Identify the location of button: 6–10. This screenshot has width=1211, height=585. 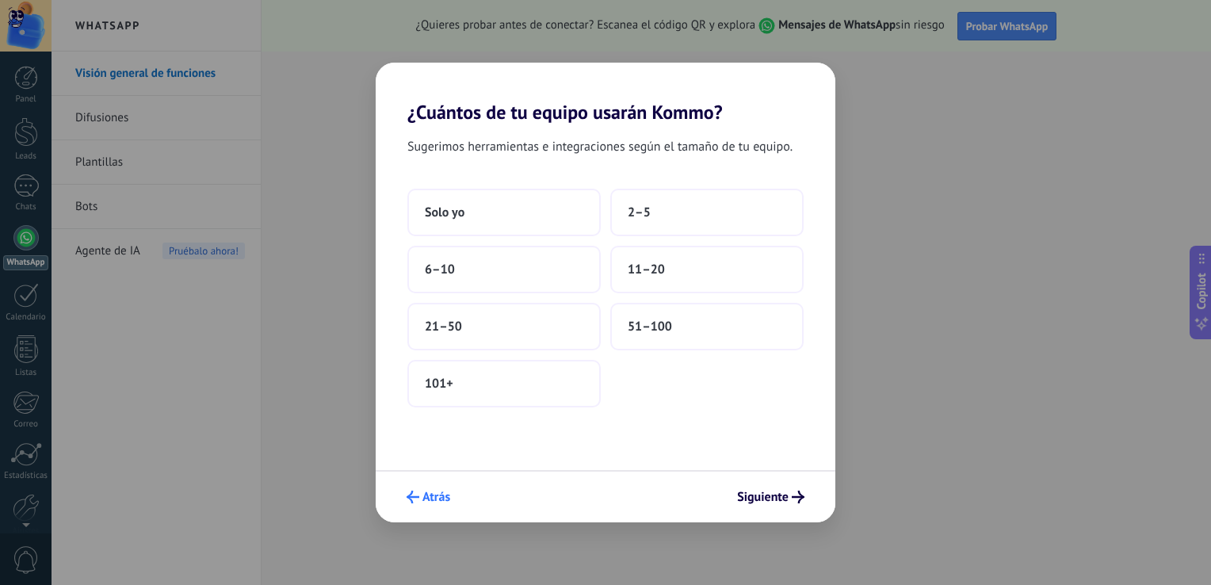
(504, 269).